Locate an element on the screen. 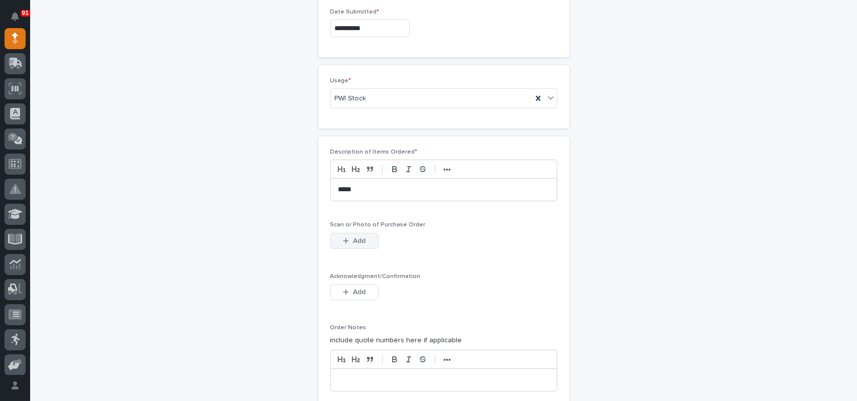  p: include quote numbers here if applicable is located at coordinates (444, 341).